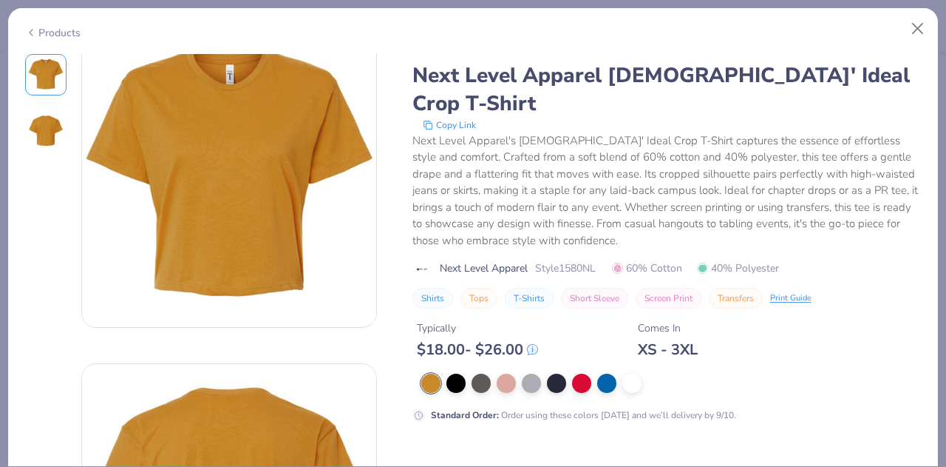  What do you see at coordinates (484, 268) in the screenshot?
I see `span: Next Level Apparel` at bounding box center [484, 268].